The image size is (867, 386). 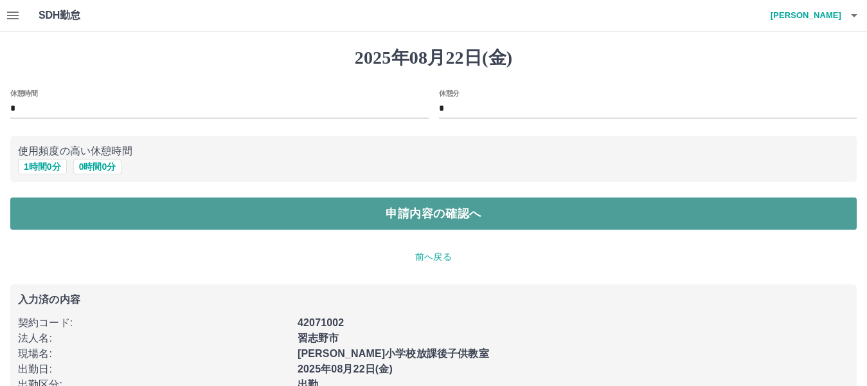 I want to click on b: 習志野市, so click(x=318, y=337).